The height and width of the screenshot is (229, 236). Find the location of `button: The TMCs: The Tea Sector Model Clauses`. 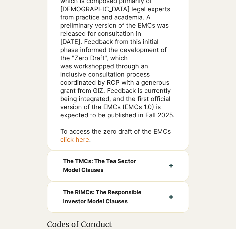

button: The TMCs: The Tea Sector Model Clauses is located at coordinates (118, 166).